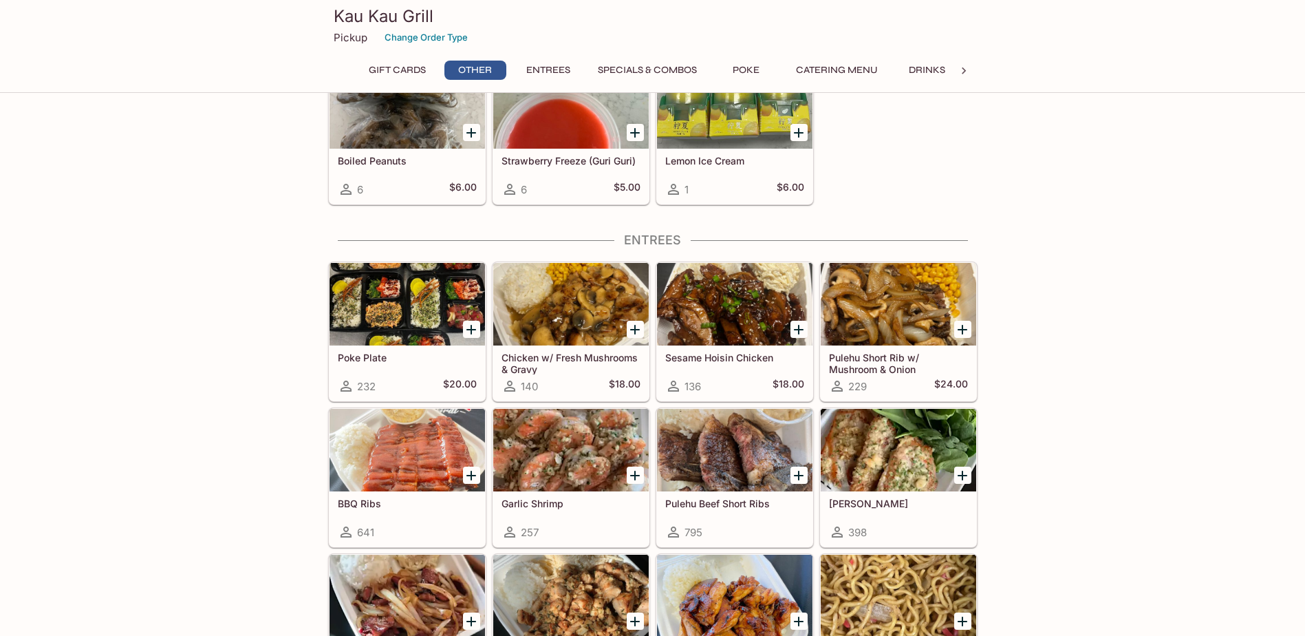 The height and width of the screenshot is (636, 1305). What do you see at coordinates (407, 135) in the screenshot?
I see `a: Boiled Peanuts6$6.00` at bounding box center [407, 135].